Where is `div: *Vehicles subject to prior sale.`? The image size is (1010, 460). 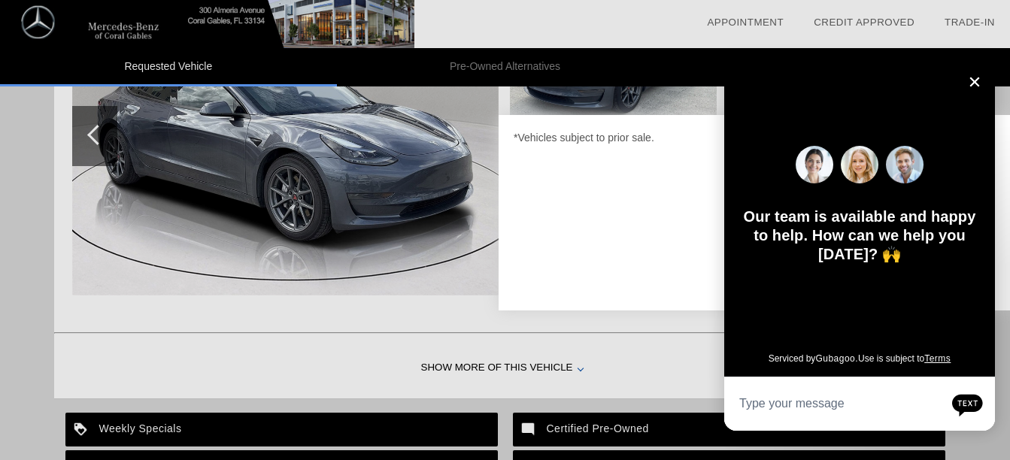
div: *Vehicles subject to prior sale. is located at coordinates (755, 138).